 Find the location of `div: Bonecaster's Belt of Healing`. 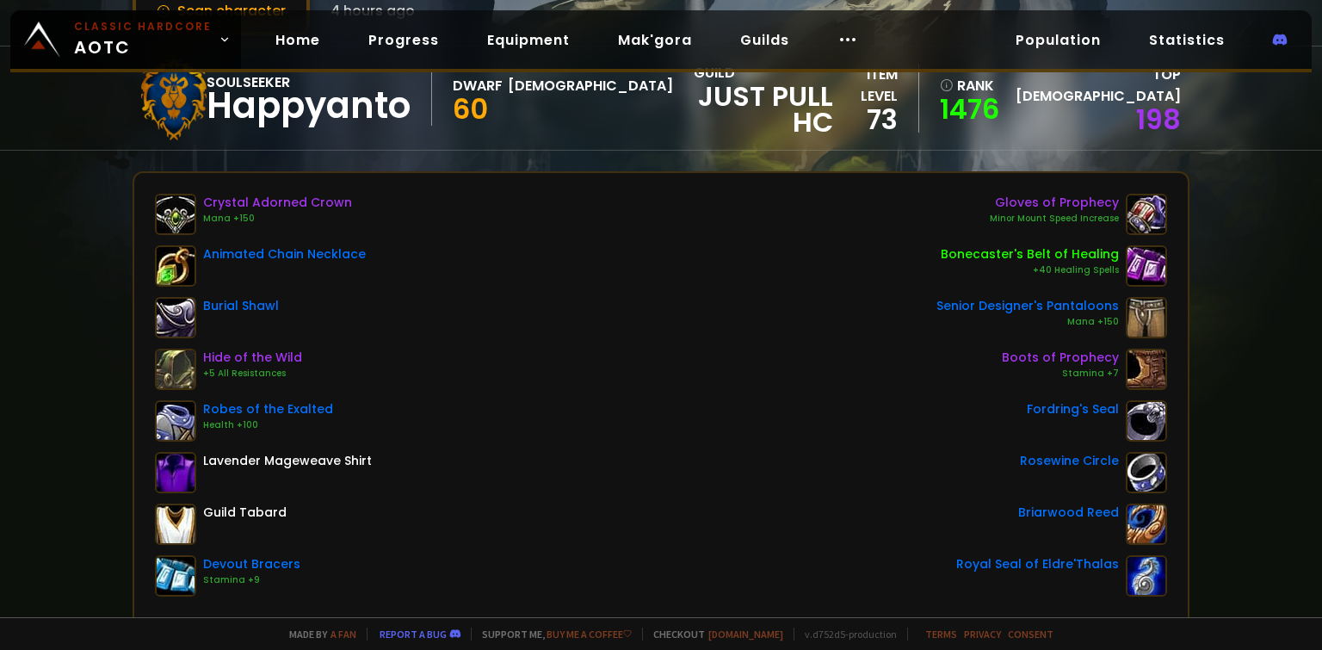

div: Bonecaster's Belt of Healing is located at coordinates (1030, 254).